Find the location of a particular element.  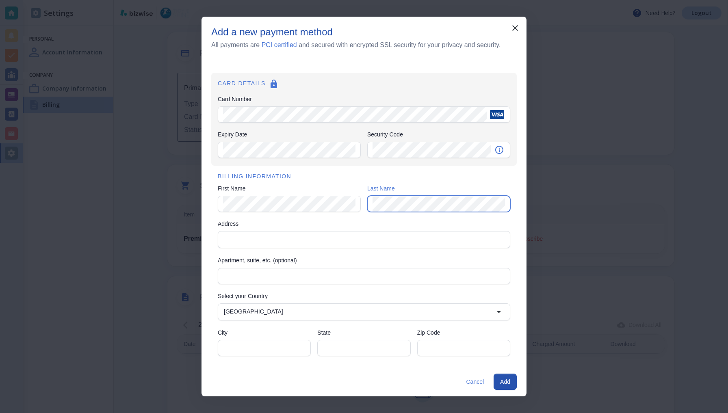

button: Cancel is located at coordinates (475, 382).